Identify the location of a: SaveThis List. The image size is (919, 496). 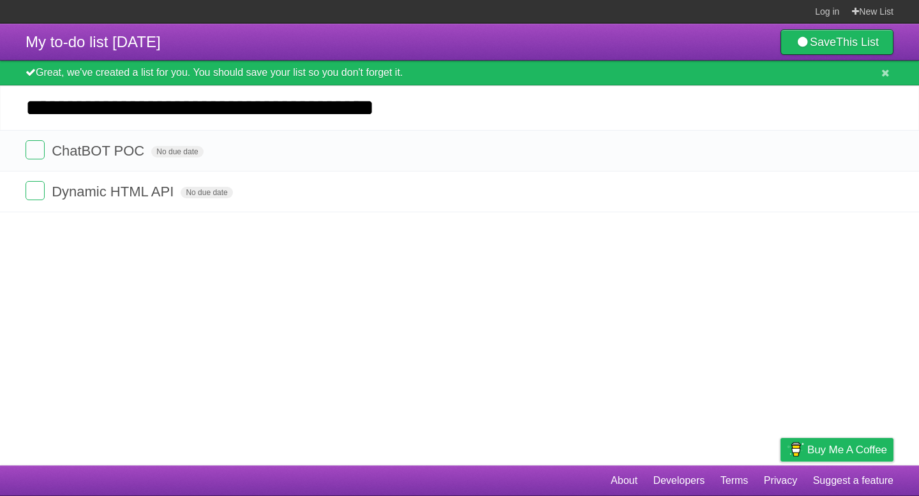
(836, 42).